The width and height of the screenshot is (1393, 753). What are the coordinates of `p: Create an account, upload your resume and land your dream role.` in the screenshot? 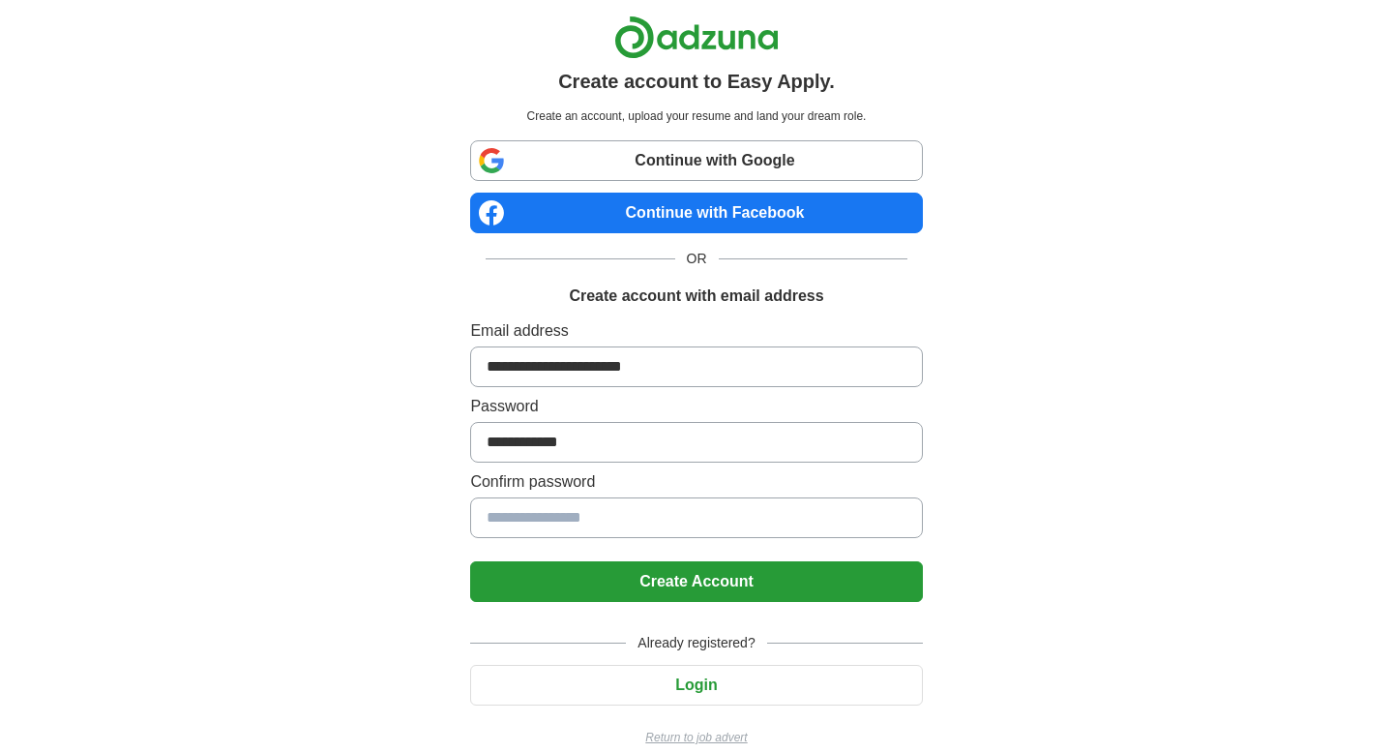 It's located at (696, 116).